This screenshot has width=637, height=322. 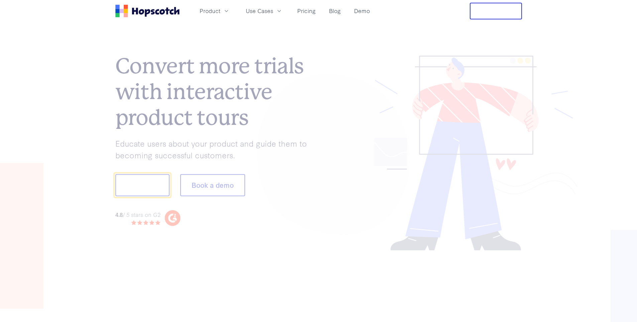 I want to click on a: Demo, so click(x=362, y=11).